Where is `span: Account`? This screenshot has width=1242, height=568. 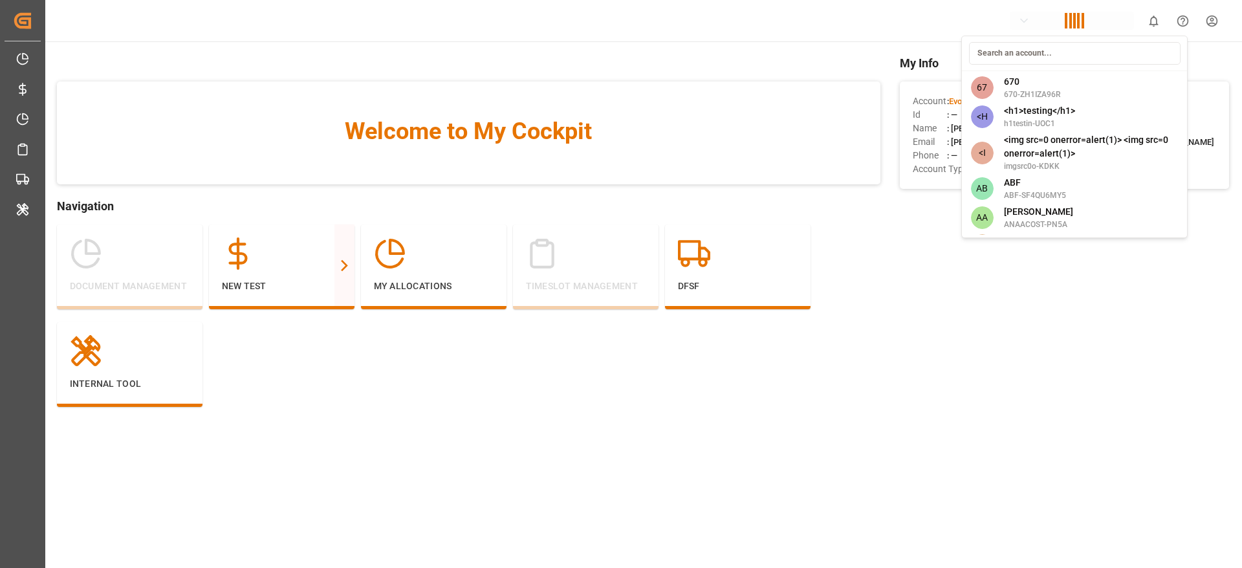
span: Account is located at coordinates (929, 101).